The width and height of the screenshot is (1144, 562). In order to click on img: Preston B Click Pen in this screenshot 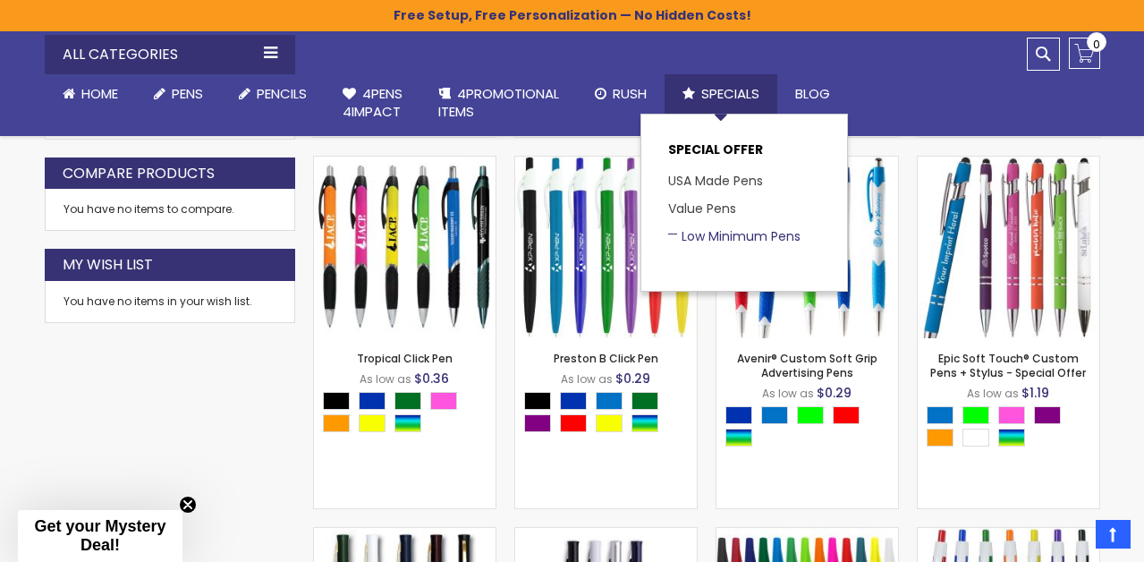, I will do `click(605, 247)`.